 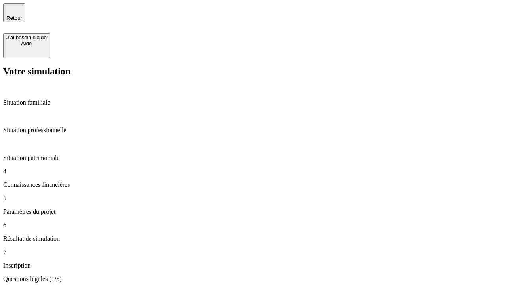 I want to click on p: Paramètres du projet, so click(x=254, y=212).